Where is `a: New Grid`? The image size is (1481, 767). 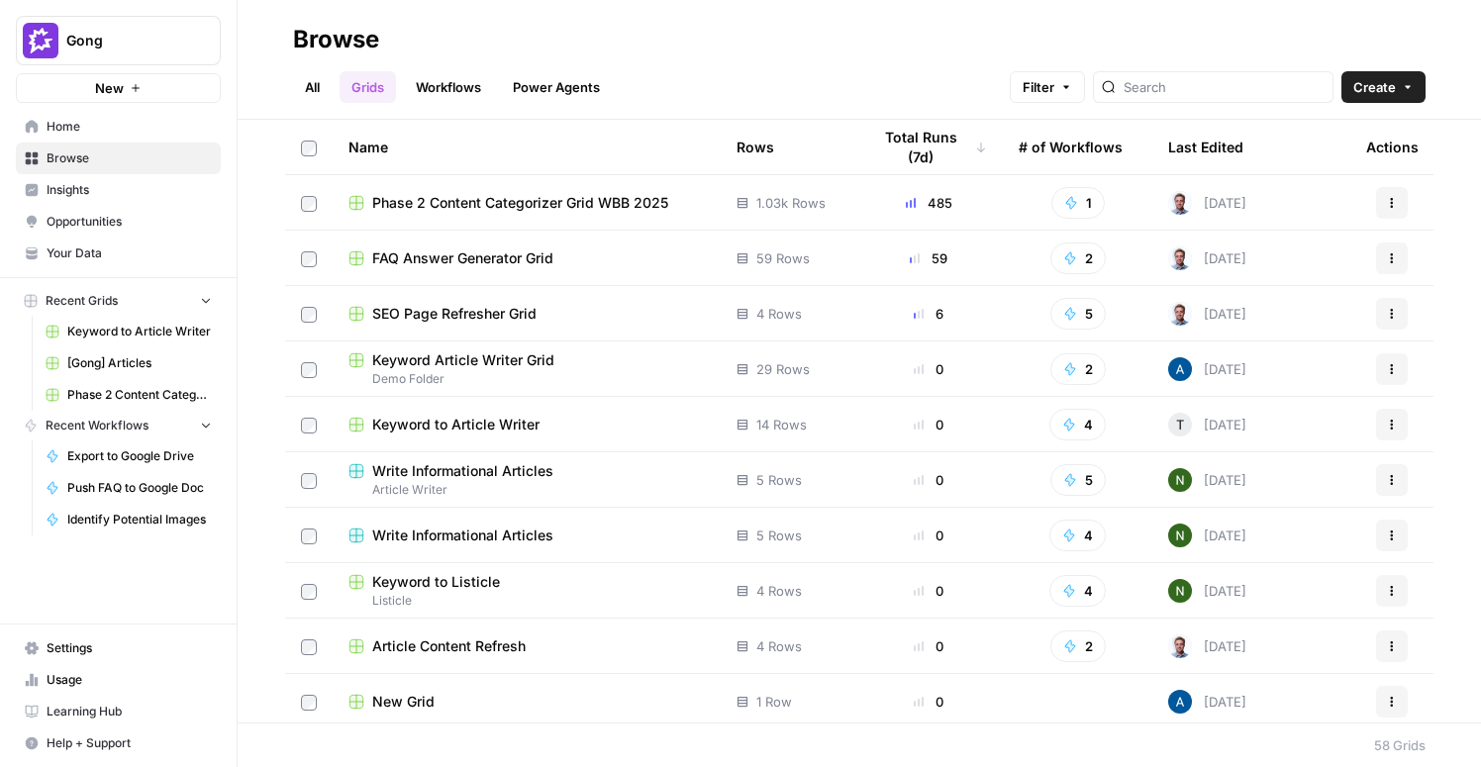
a: New Grid is located at coordinates (527, 702).